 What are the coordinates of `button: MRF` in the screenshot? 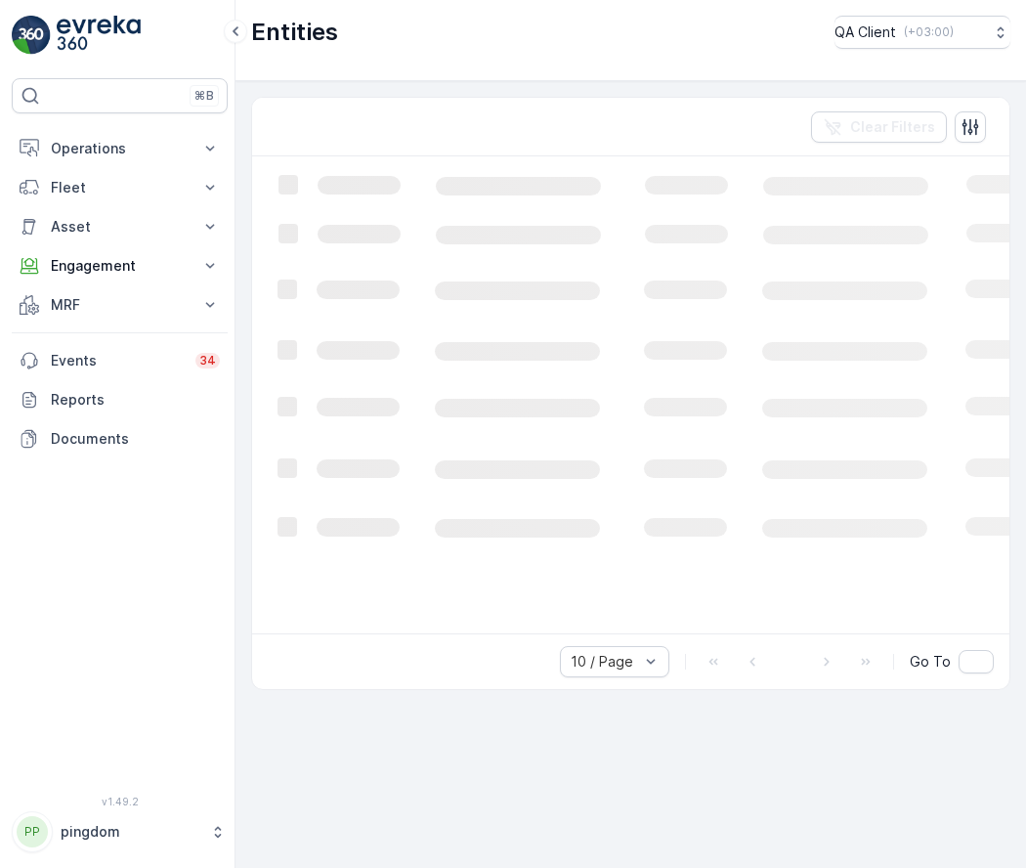 It's located at (119, 305).